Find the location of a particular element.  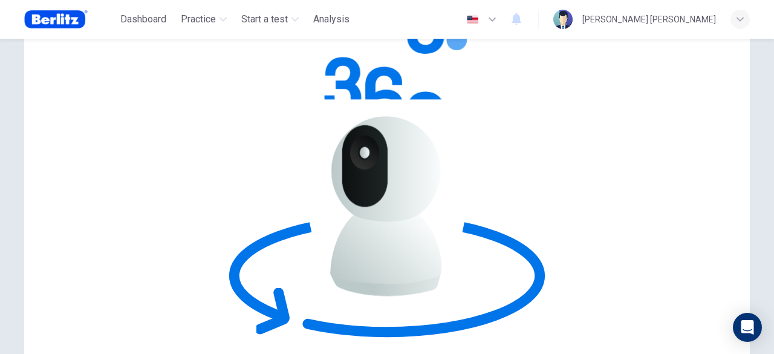

img: Berlitz Brasil logo is located at coordinates (56, 19).